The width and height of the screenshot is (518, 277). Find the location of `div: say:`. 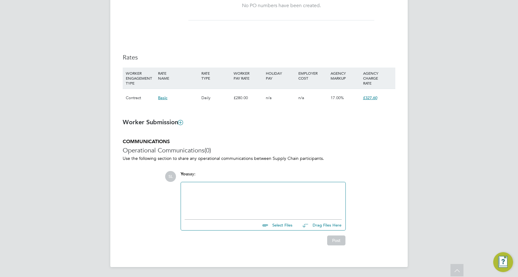

div: say: is located at coordinates (263, 176).